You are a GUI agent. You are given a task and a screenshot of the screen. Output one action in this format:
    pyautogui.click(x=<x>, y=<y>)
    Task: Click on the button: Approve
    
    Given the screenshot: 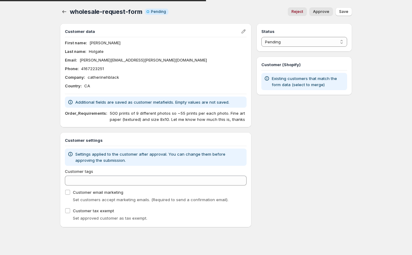 What is the action you would take?
    pyautogui.click(x=321, y=12)
    